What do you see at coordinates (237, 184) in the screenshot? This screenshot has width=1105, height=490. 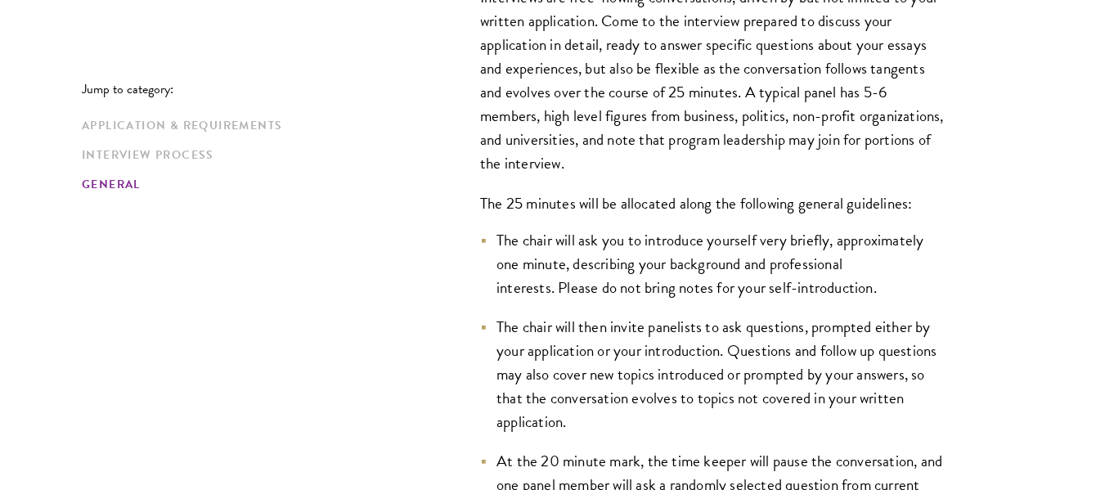 I see `a: General` at bounding box center [237, 184].